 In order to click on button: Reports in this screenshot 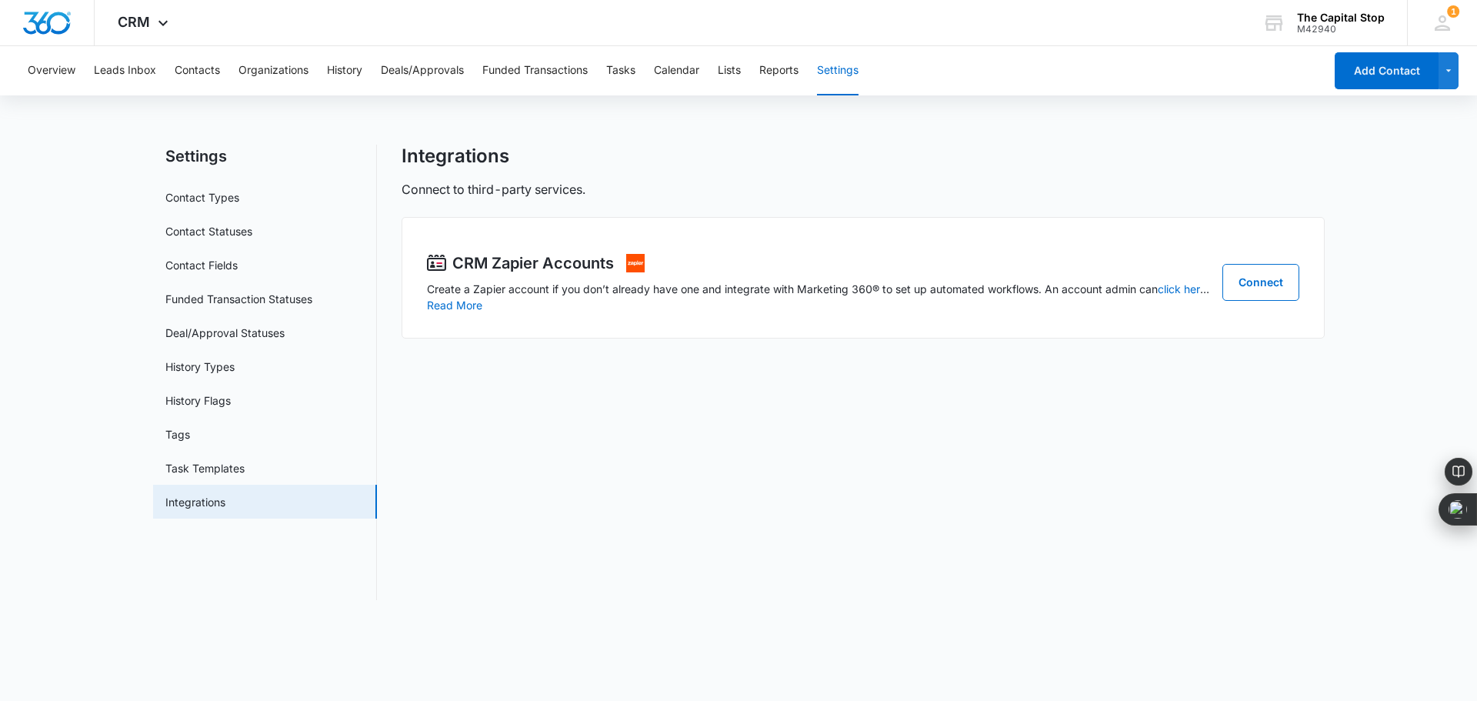, I will do `click(778, 71)`.